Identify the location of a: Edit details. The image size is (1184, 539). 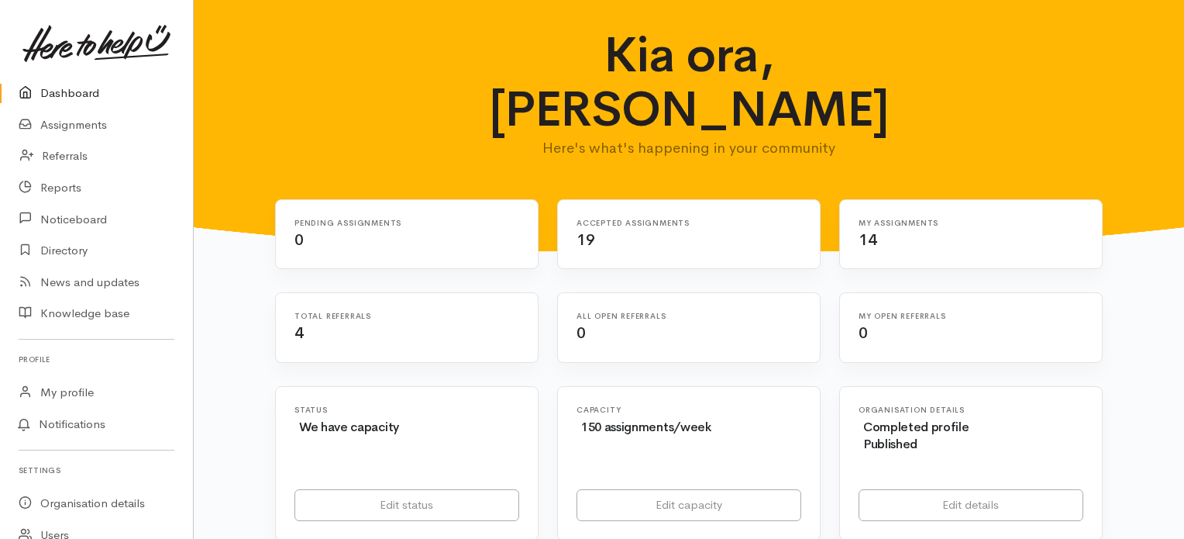
(971, 505).